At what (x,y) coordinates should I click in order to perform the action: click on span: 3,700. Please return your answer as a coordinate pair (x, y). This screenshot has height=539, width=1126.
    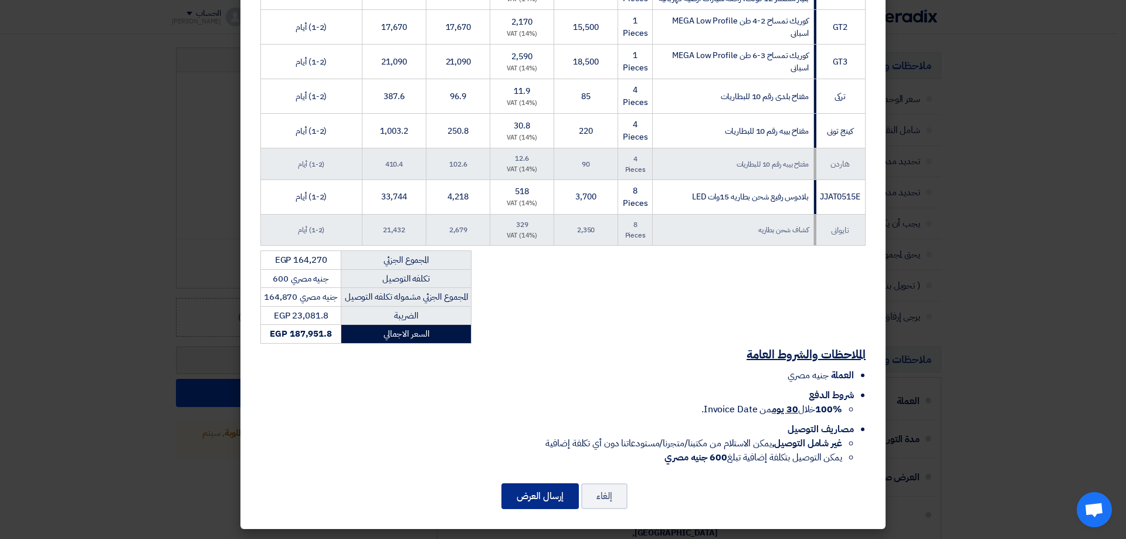
    Looking at the image, I should click on (586, 197).